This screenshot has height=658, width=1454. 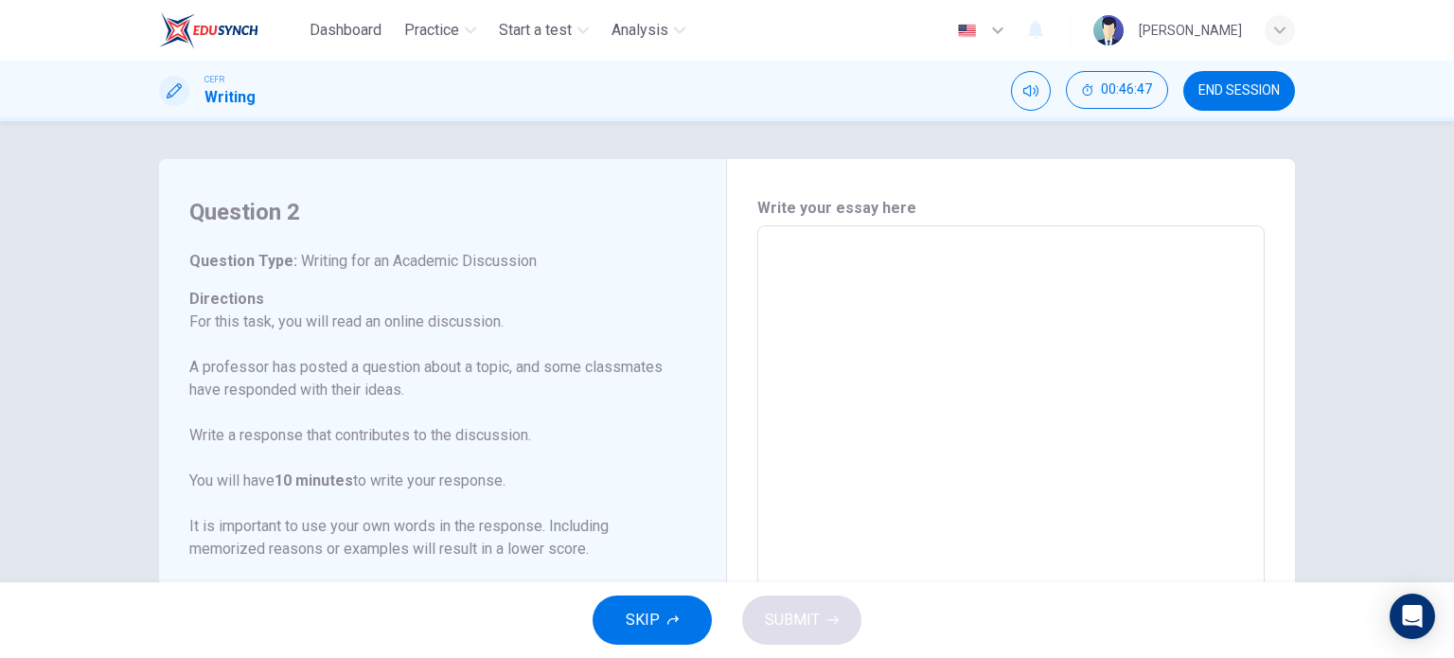 I want to click on button: END SESSION, so click(x=1239, y=91).